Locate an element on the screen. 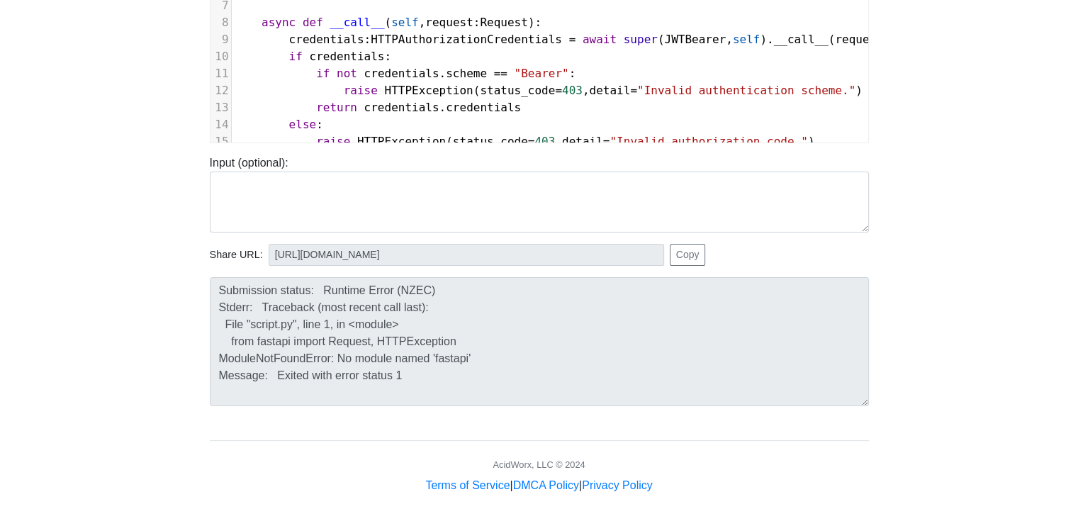 This screenshot has height=526, width=1078. a: Terms of Service is located at coordinates (467, 485).